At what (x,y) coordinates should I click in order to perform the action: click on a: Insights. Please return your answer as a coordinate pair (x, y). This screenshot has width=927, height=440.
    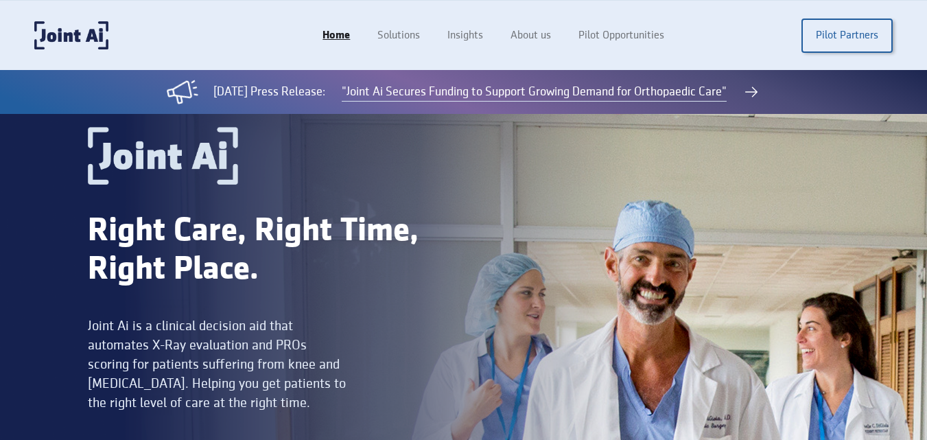
    Looking at the image, I should click on (465, 36).